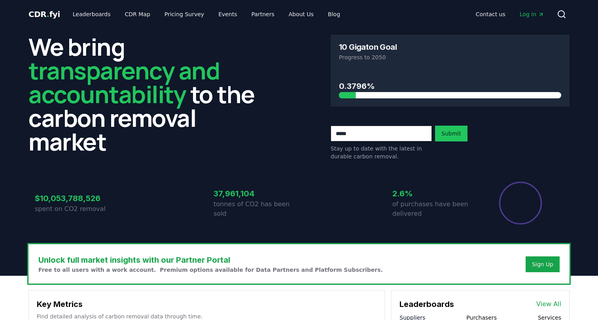 The image size is (598, 320). What do you see at coordinates (451, 134) in the screenshot?
I see `button: Submit` at bounding box center [451, 134].